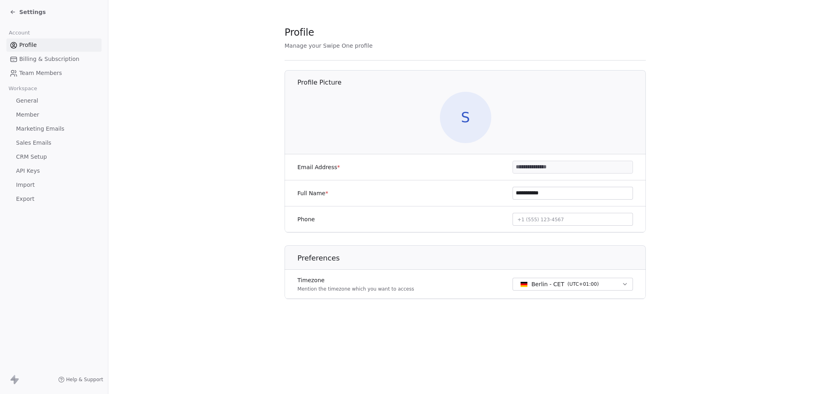 This screenshot has width=822, height=394. Describe the element at coordinates (583, 285) in the screenshot. I see `span: ( UTC+01:00 )` at that location.